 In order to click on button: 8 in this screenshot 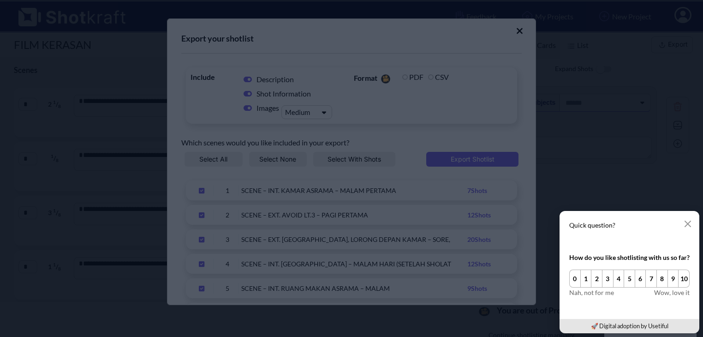, I will do `click(662, 278)`.